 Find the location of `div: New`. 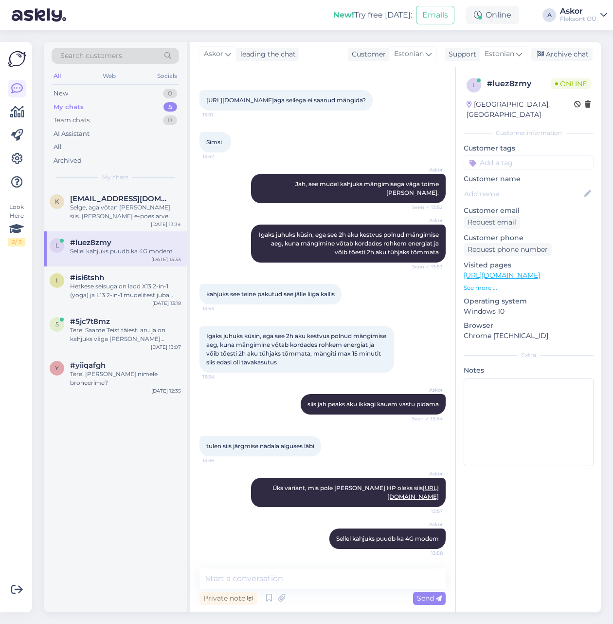

div: New is located at coordinates (61, 93).